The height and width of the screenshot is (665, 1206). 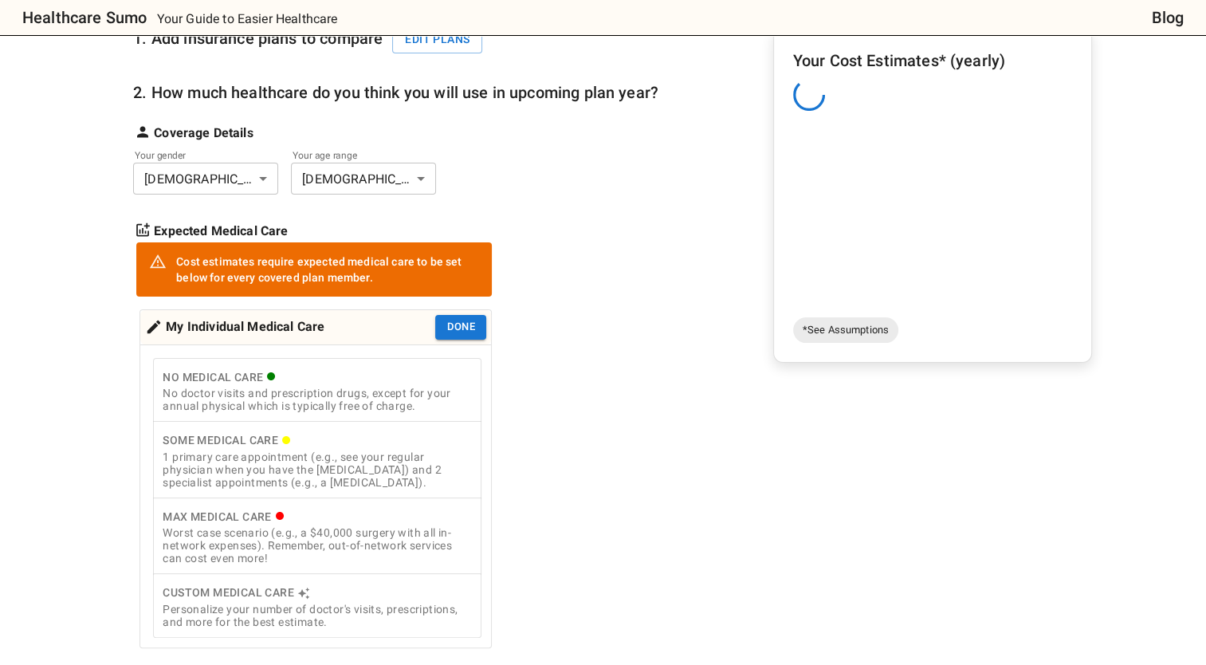 I want to click on h6: 1. Add insurance plans to compare, so click(x=312, y=39).